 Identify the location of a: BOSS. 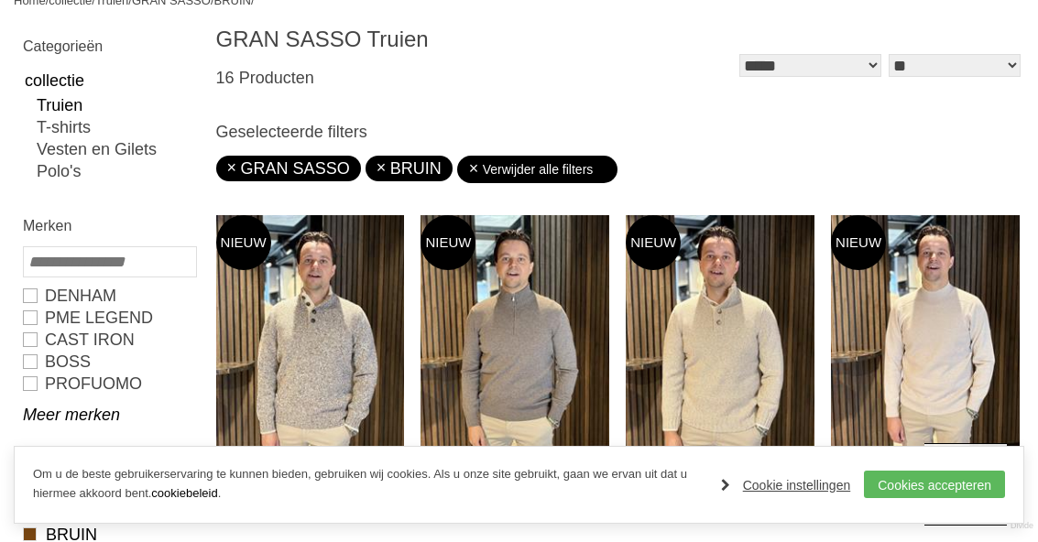
(109, 362).